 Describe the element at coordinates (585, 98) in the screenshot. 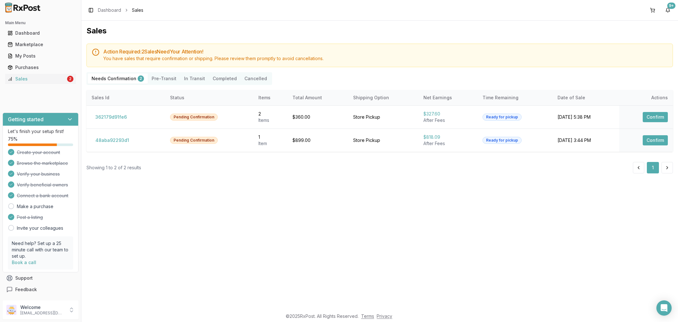

I see `th: Date of Sale` at that location.